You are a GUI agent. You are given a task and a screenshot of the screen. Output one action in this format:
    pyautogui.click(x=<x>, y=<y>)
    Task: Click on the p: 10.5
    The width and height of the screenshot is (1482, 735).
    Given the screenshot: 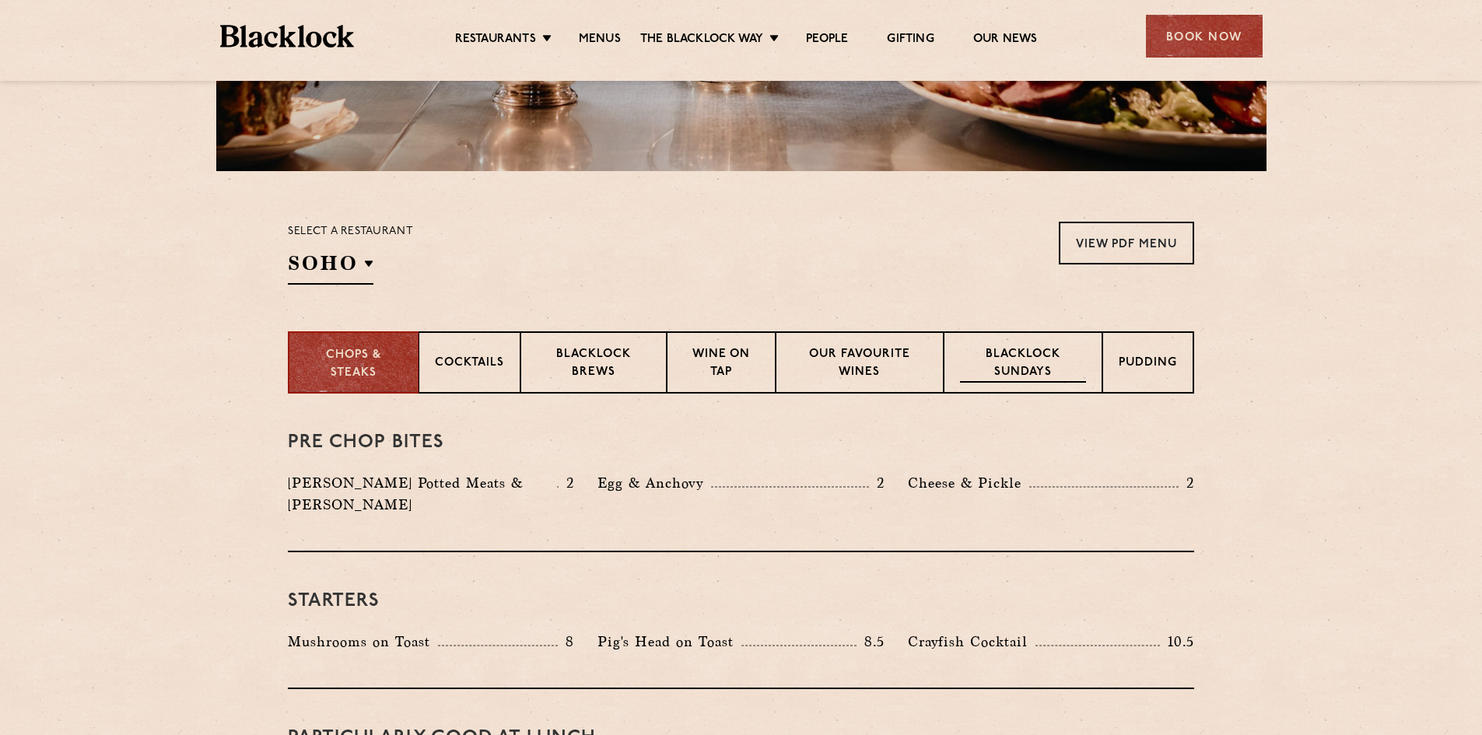 What is the action you would take?
    pyautogui.click(x=1177, y=642)
    